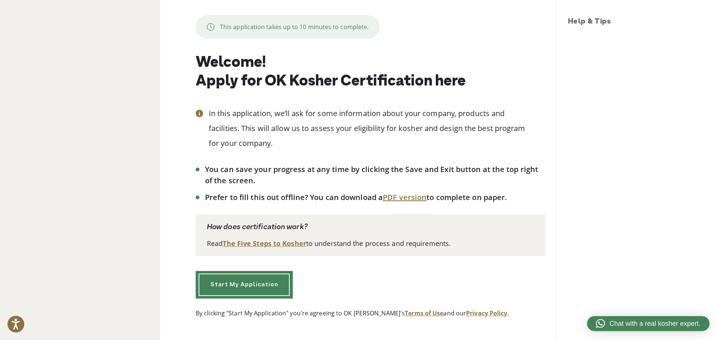  I want to click on a: Start My Application, so click(244, 285).